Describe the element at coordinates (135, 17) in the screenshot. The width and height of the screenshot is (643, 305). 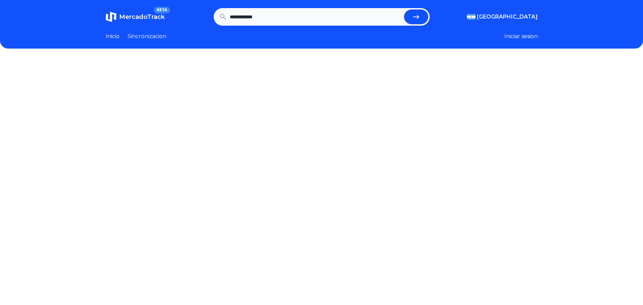
I see `a: MercadoTrackBETA` at that location.